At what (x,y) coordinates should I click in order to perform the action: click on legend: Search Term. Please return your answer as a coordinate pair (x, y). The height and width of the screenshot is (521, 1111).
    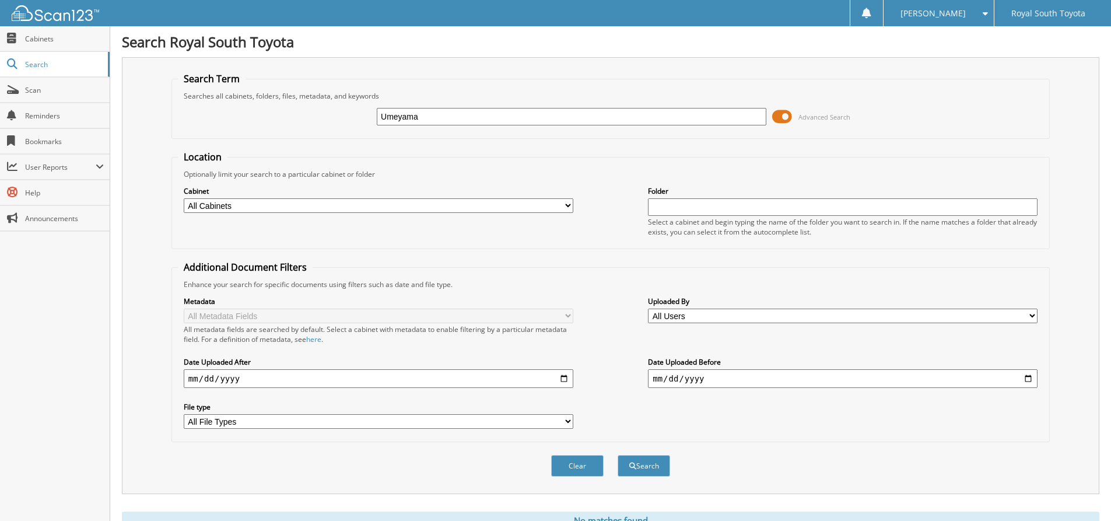
    Looking at the image, I should click on (212, 79).